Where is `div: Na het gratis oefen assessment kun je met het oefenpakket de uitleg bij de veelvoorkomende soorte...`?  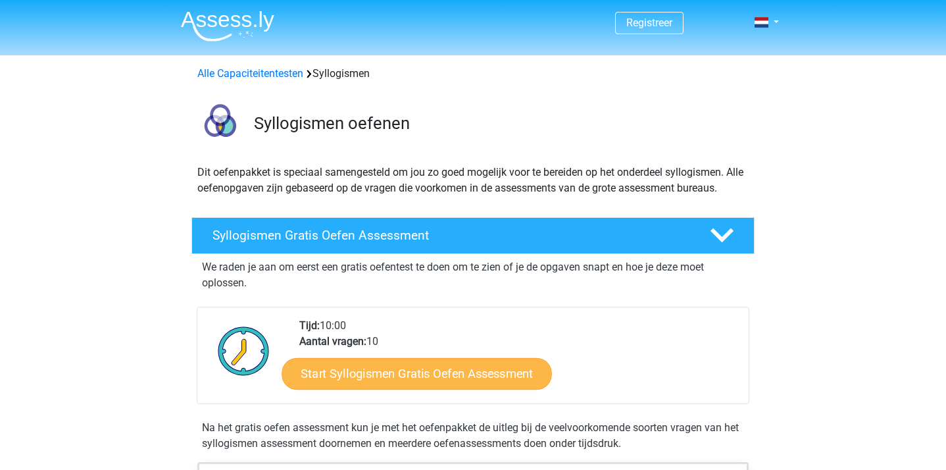
div: Na het gratis oefen assessment kun je met het oefenpakket de uitleg bij de veelvoorkomende soorte... is located at coordinates (473, 436).